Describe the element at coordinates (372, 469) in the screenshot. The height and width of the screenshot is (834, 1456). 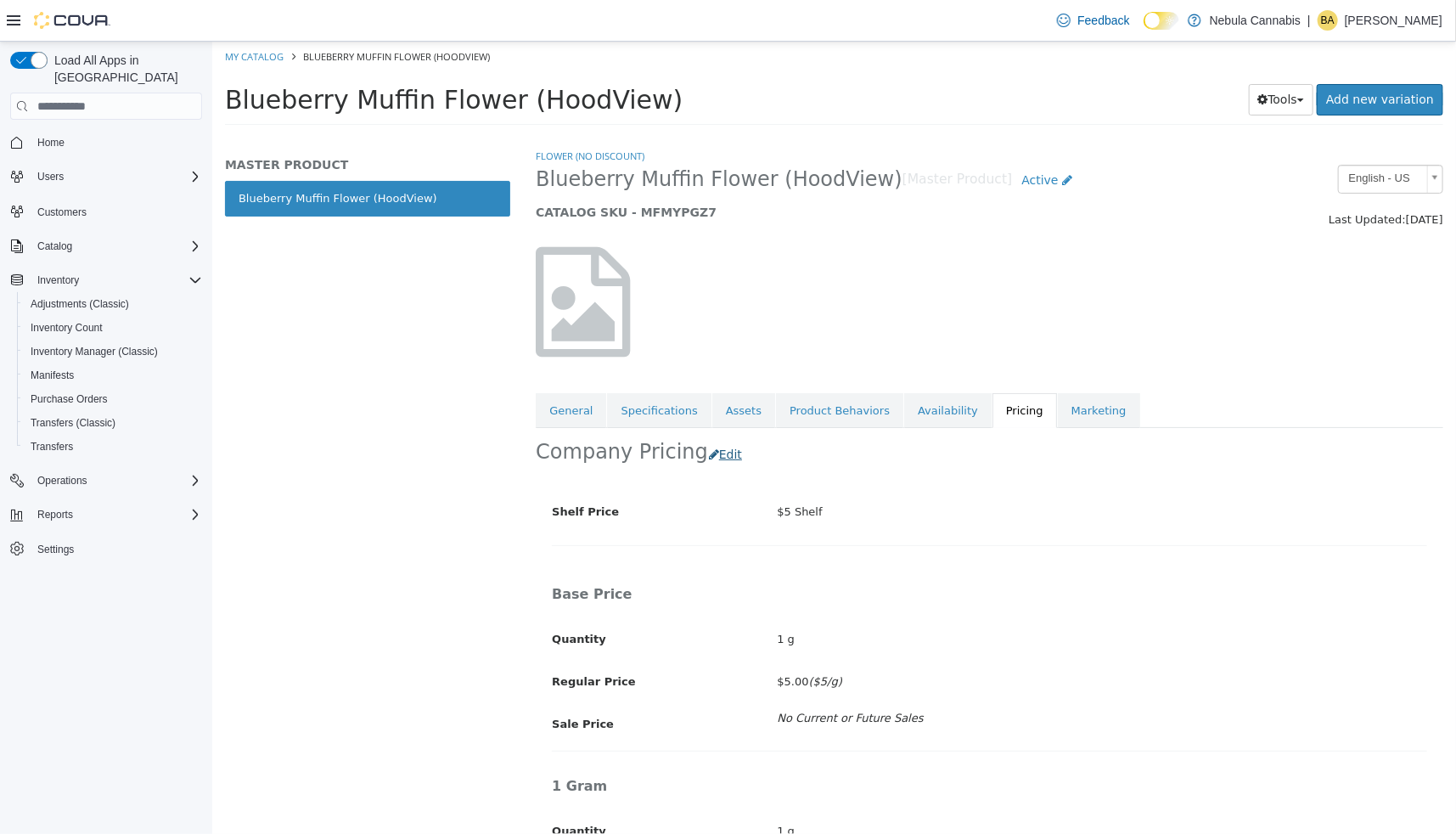
I see `span: Shelf Price` at that location.